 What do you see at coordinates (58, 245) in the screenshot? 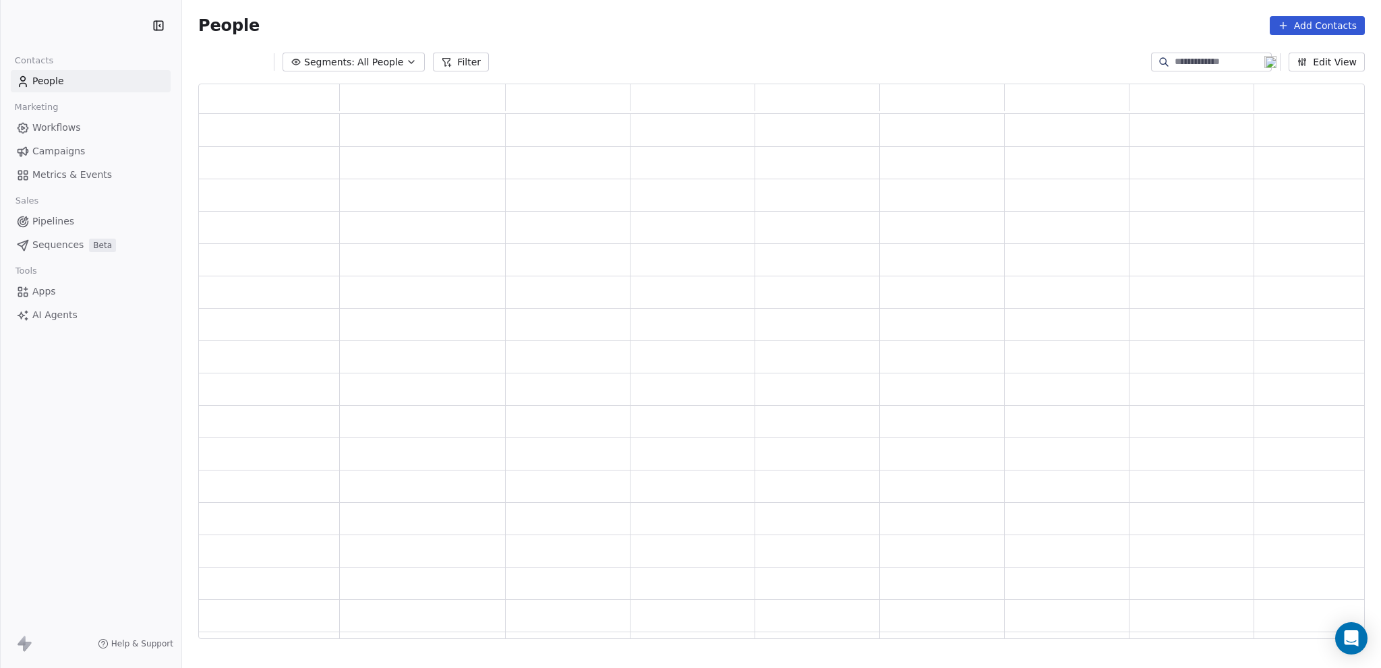
I see `span: Sequences` at bounding box center [58, 245].